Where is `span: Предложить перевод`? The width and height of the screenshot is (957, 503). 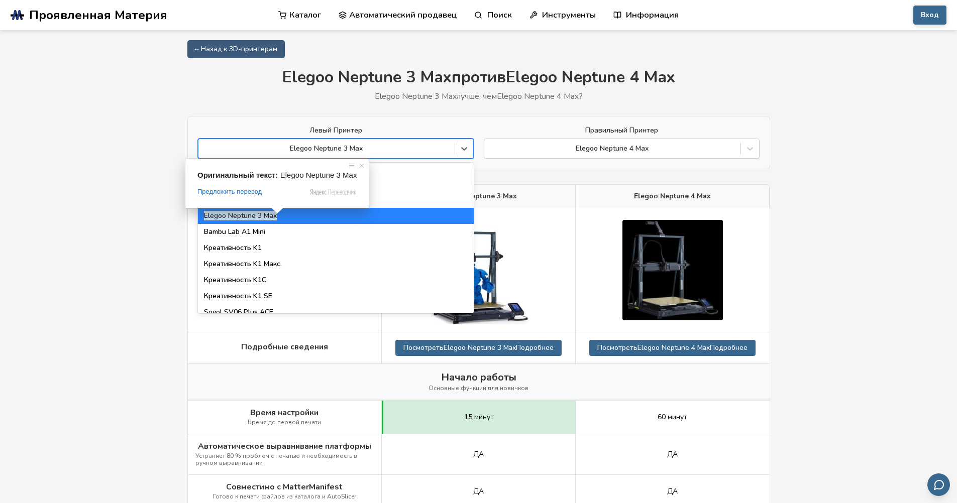
span: Предложить перевод is located at coordinates (230, 192).